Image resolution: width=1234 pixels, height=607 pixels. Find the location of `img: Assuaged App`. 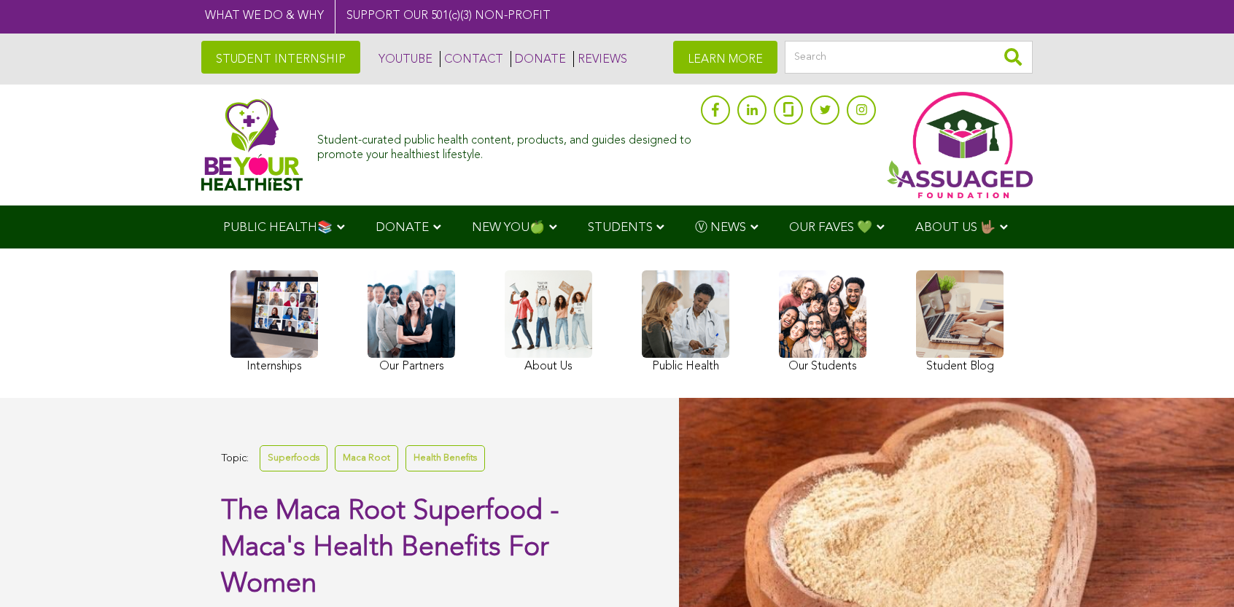

img: Assuaged App is located at coordinates (960, 145).